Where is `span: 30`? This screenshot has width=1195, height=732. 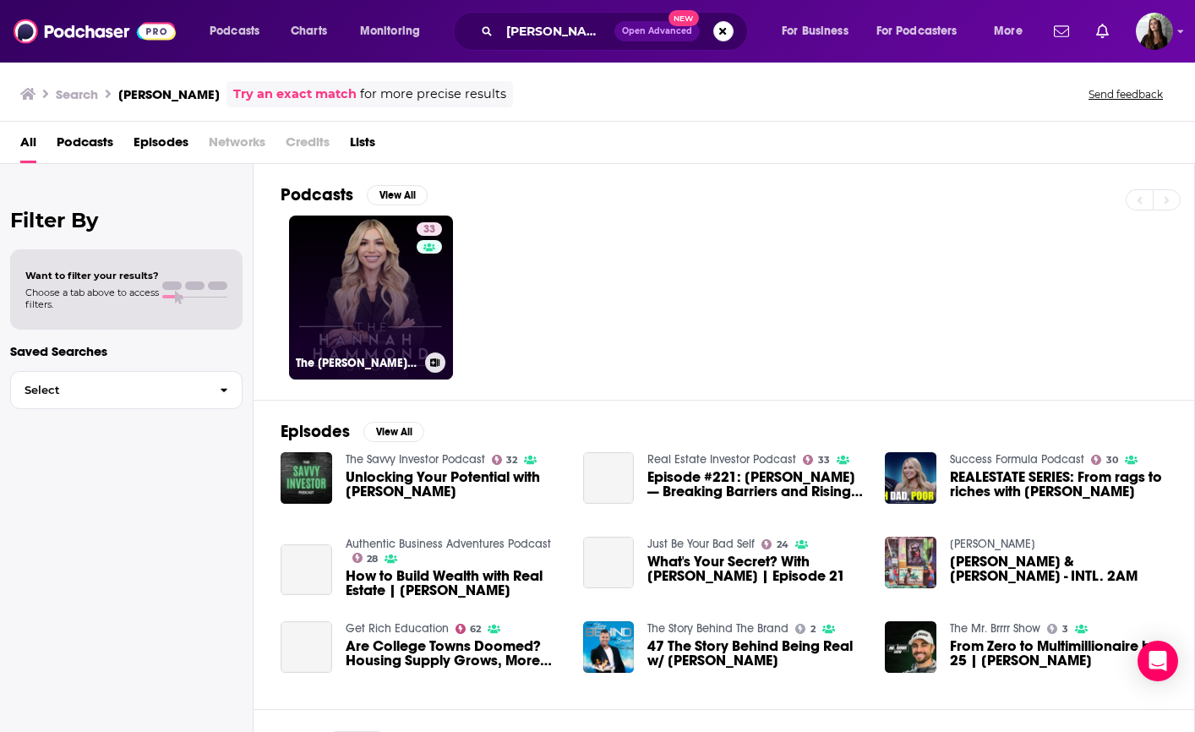
span: 30 is located at coordinates (1112, 460).